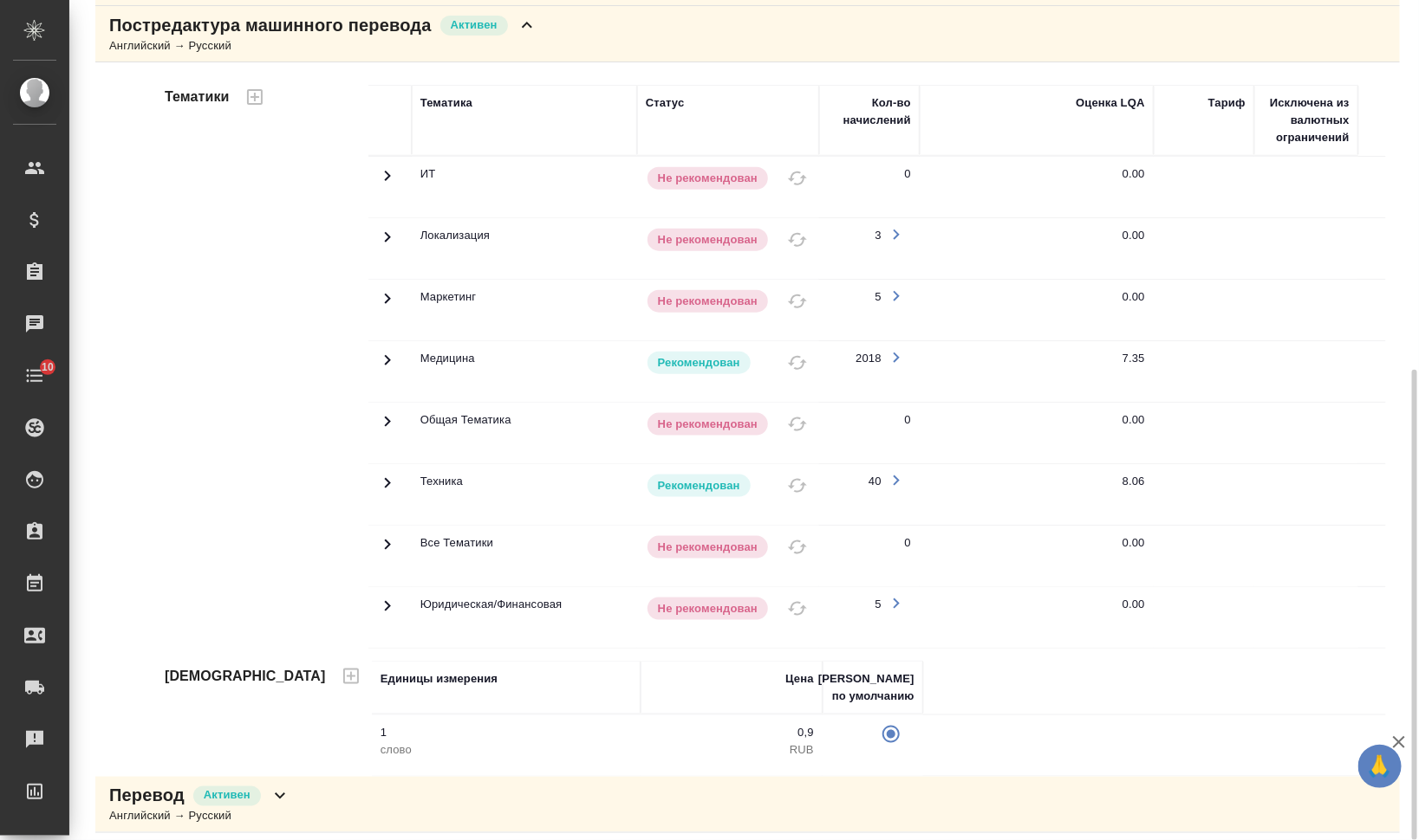 This screenshot has width=1419, height=840. What do you see at coordinates (869, 112) in the screenshot?
I see `div: Кол-во начислений` at bounding box center [869, 112].